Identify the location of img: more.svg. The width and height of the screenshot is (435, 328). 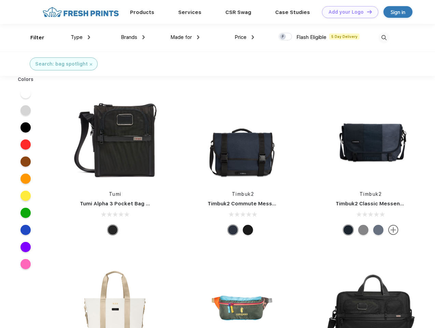
(393, 230).